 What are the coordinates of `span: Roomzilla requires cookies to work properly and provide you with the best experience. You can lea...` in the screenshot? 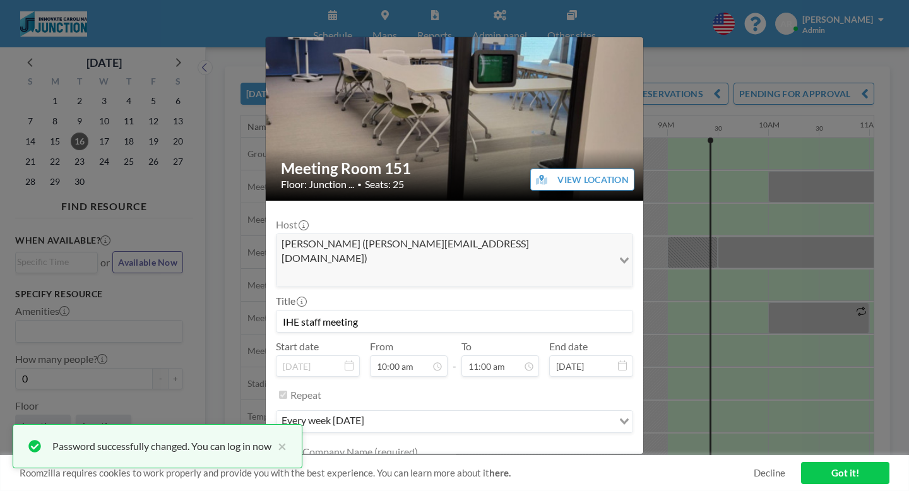 It's located at (387, 473).